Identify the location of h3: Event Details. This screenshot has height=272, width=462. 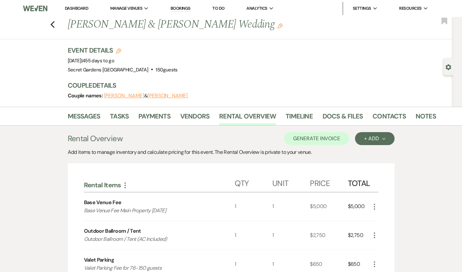
(123, 50).